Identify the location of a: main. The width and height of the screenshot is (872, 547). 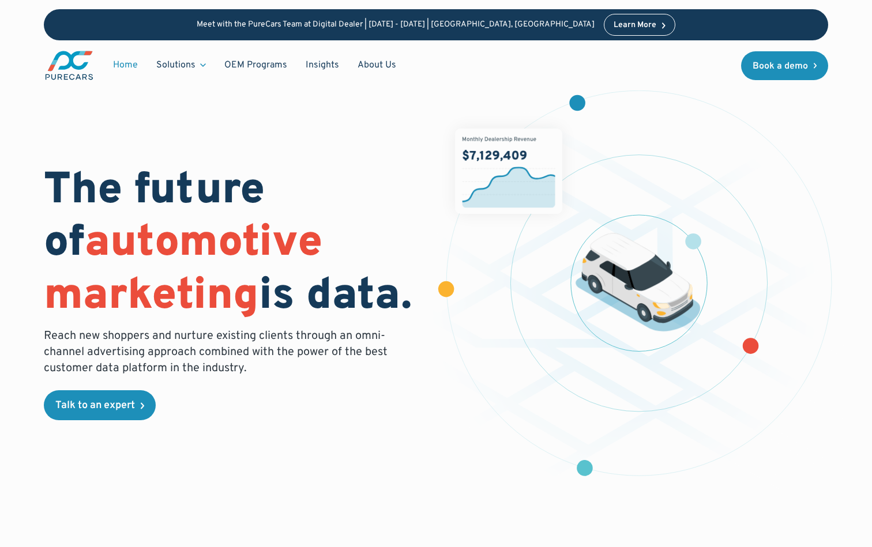
(69, 65).